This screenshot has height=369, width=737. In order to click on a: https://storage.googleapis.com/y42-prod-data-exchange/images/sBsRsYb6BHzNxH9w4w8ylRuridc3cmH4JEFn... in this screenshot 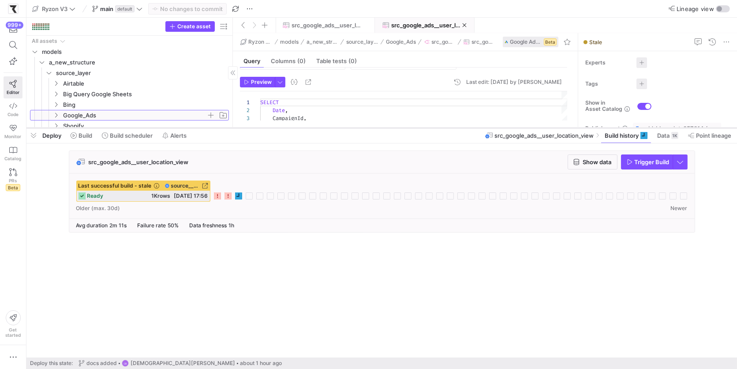, I will do `click(13, 9)`.